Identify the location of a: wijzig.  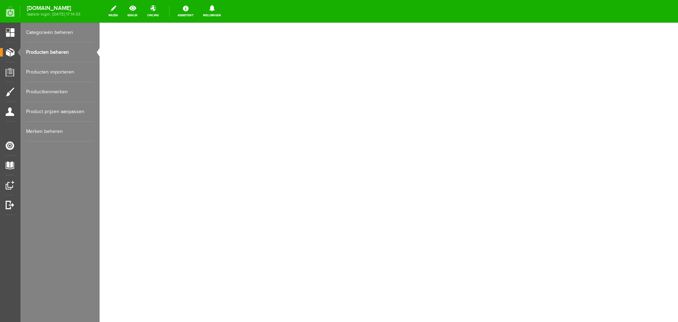
(113, 11).